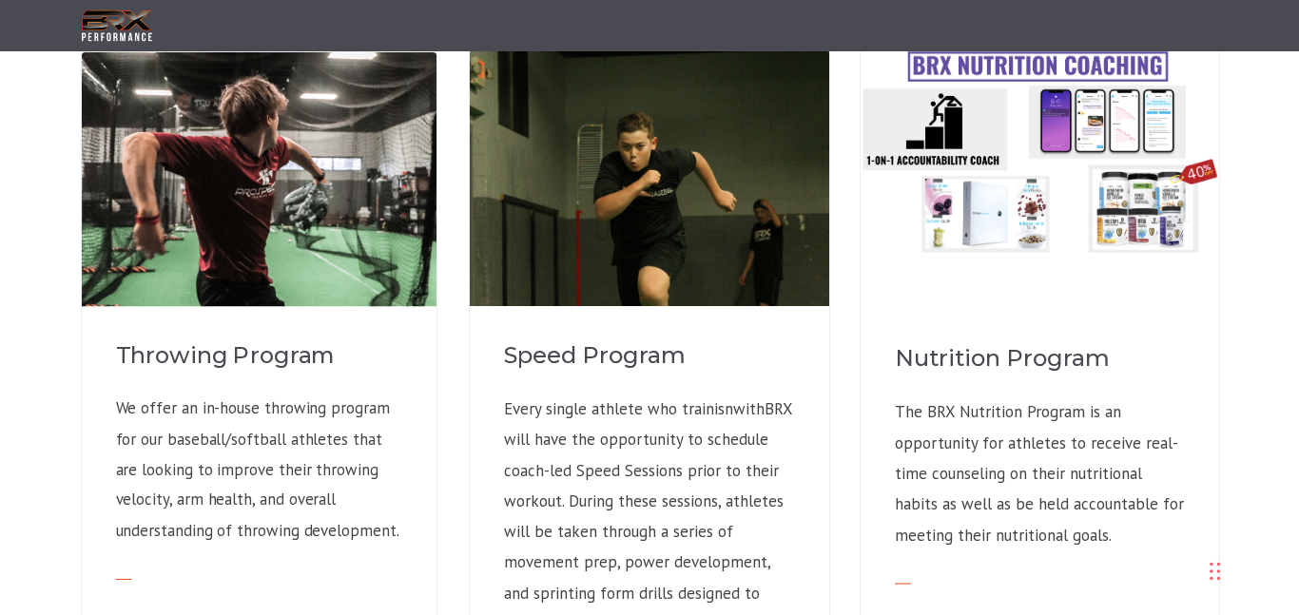 This screenshot has height=615, width=1299. Describe the element at coordinates (1163, 513) in the screenshot. I see `div: Chat Widget` at that location.